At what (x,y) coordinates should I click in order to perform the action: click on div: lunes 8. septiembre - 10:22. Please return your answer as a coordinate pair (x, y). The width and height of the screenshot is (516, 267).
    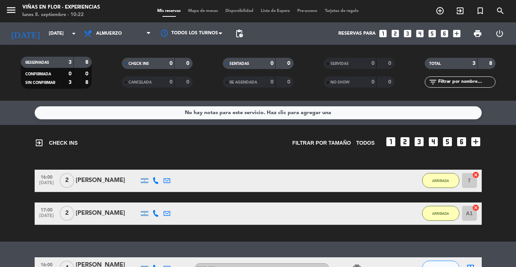
    Looking at the image, I should click on (61, 15).